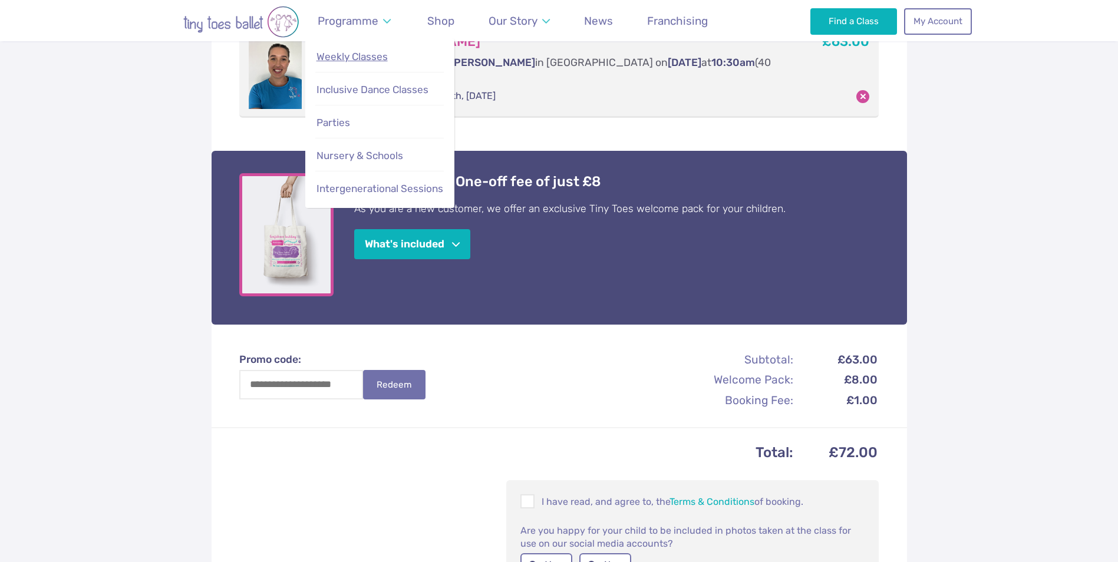  I want to click on span: 10:30am, so click(733, 62).